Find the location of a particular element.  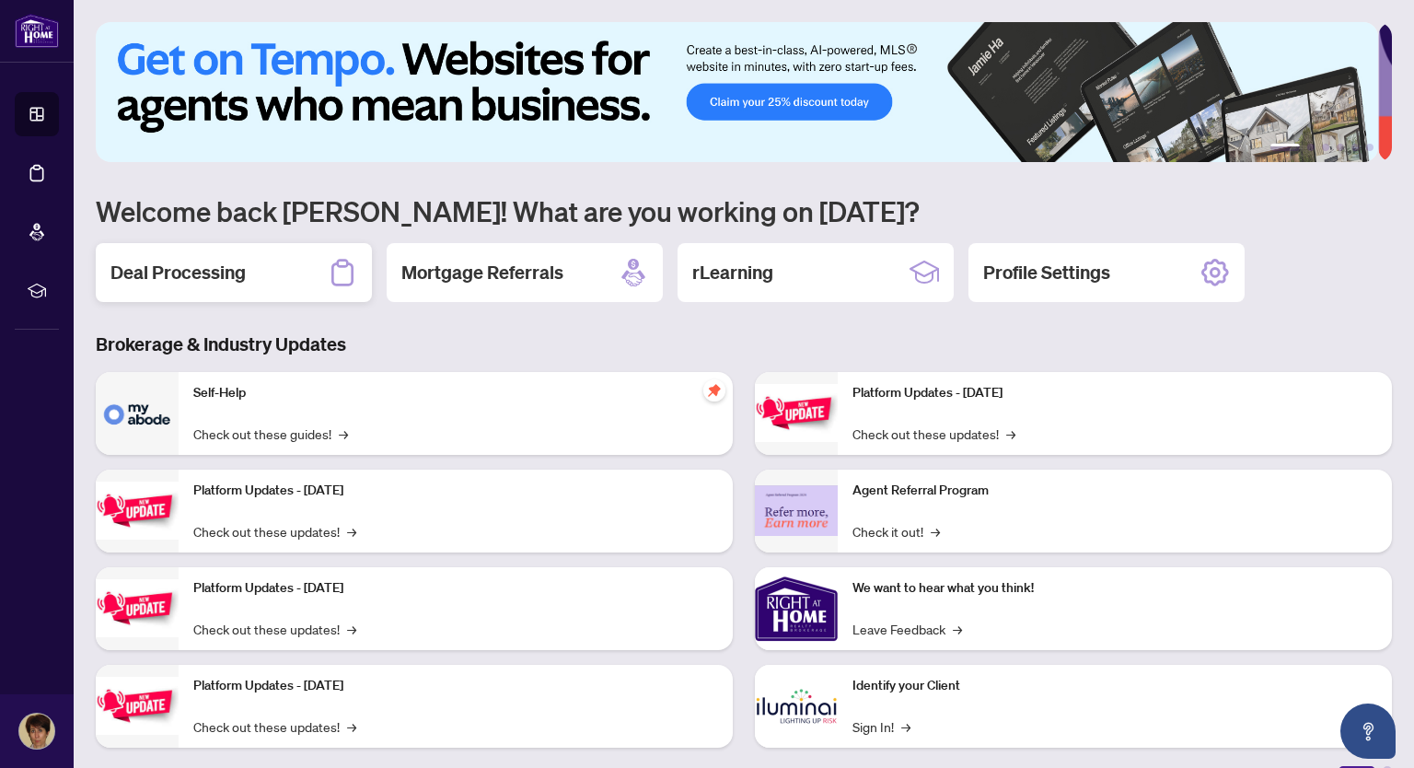

button: 6 is located at coordinates (1370, 147).